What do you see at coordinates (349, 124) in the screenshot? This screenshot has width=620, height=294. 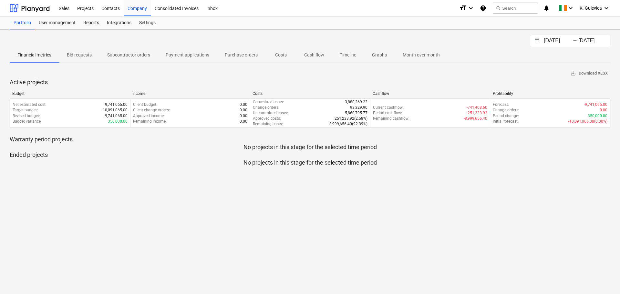 I see `p: 8,999,656.40 ( 92.39% )` at bounding box center [349, 124].